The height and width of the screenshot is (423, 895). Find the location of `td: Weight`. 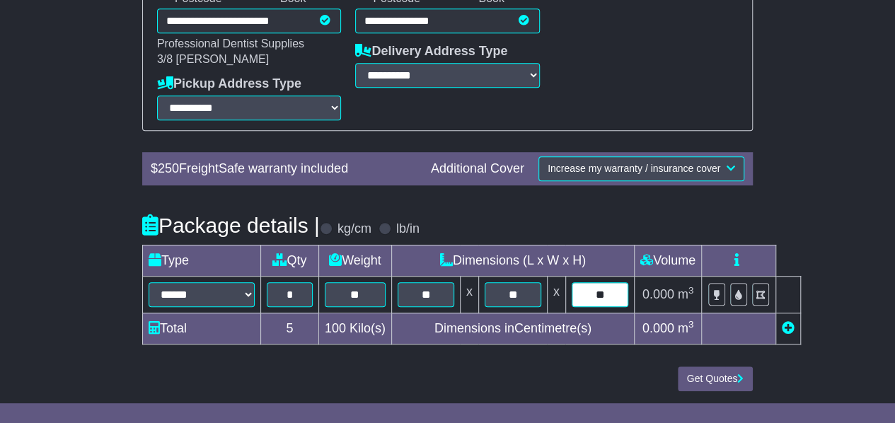

td: Weight is located at coordinates (355, 260).